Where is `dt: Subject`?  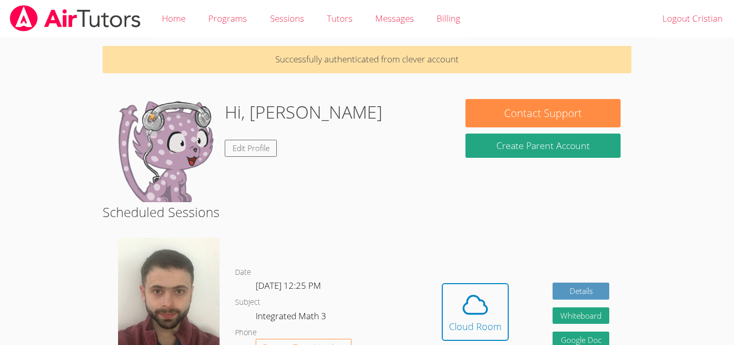 dt: Subject is located at coordinates (247, 302).